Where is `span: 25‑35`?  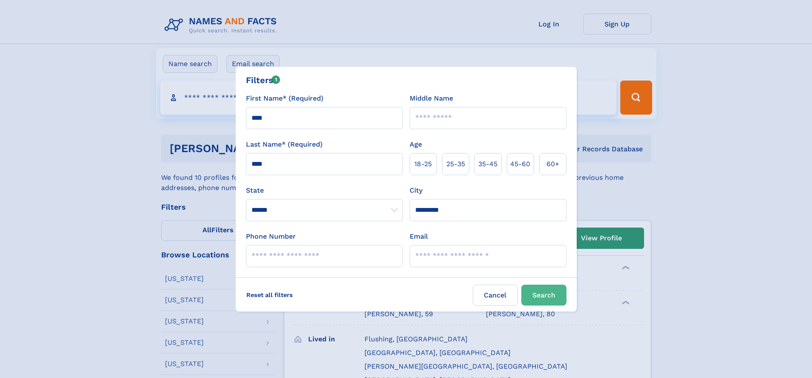
span: 25‑35 is located at coordinates (456, 164).